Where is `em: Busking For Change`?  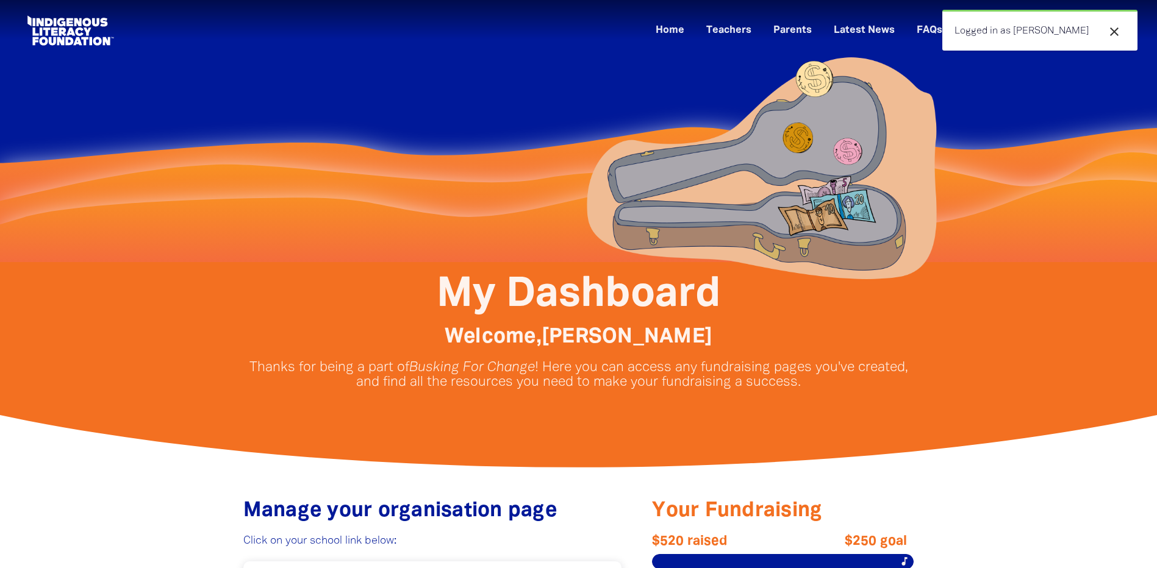 em: Busking For Change is located at coordinates (472, 368).